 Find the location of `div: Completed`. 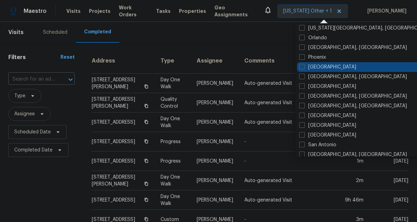

div: Completed is located at coordinates (98, 32).